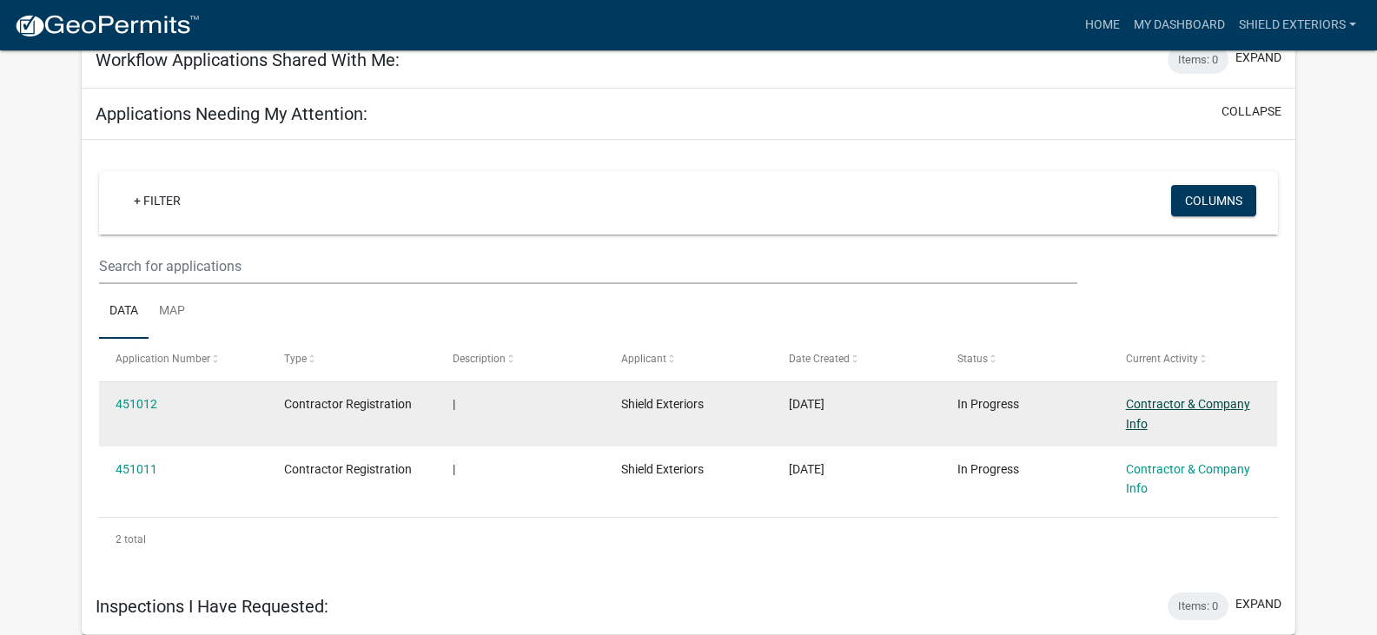 The image size is (1377, 635). I want to click on a: Home, so click(1103, 25).